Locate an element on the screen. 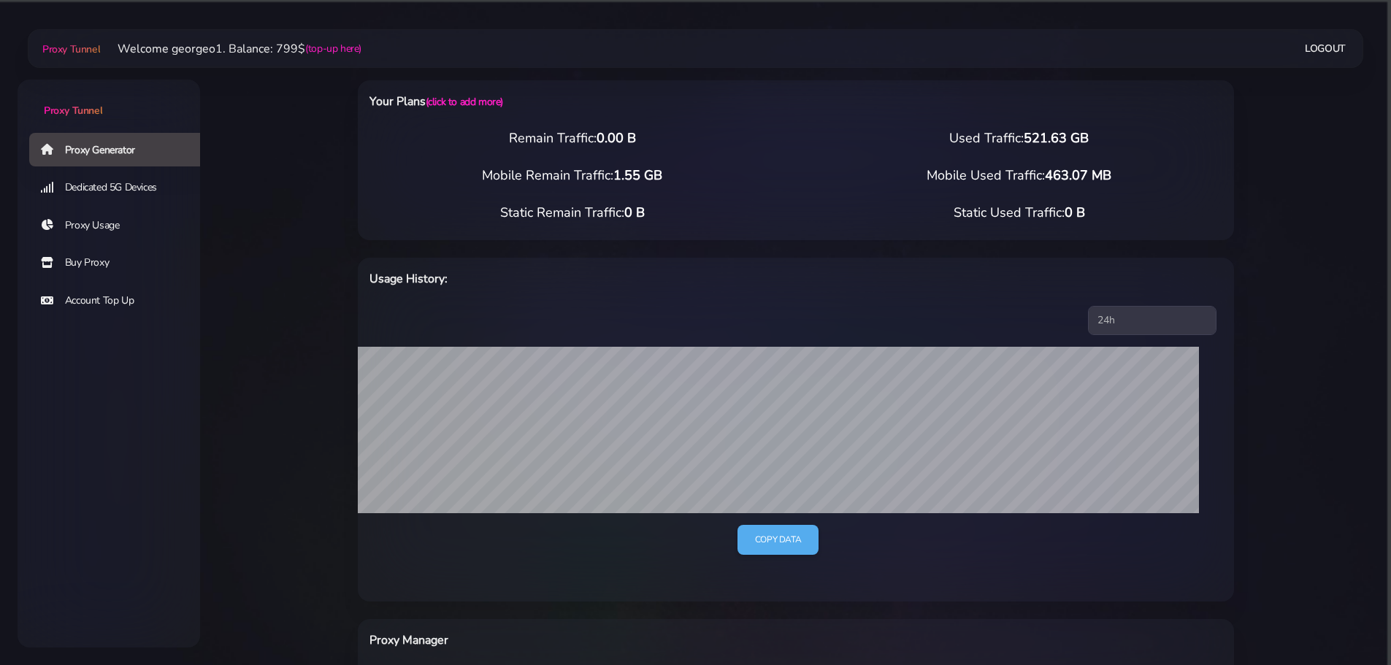  div: Used Traffic: is located at coordinates (1019, 138).